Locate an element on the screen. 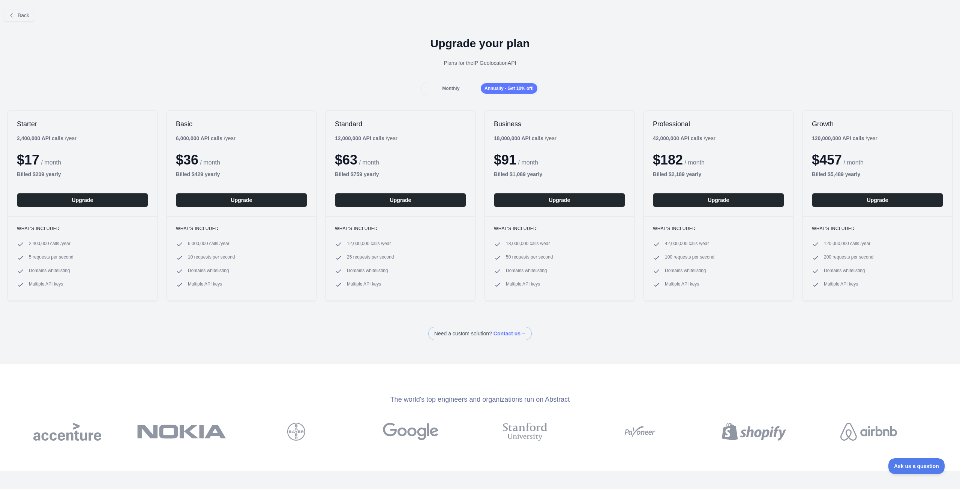 This screenshot has width=960, height=489. h2: Standard is located at coordinates (401, 124).